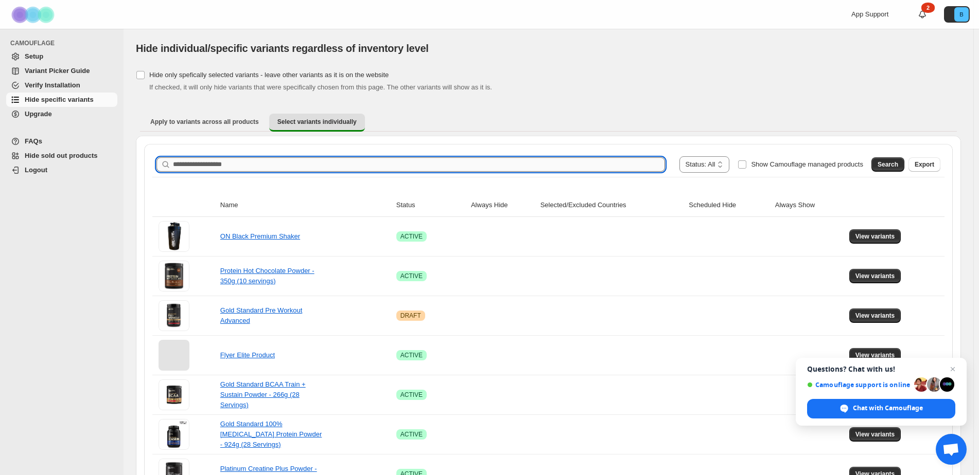 This screenshot has width=979, height=475. I want to click on span: Questions? Chat with us!, so click(881, 369).